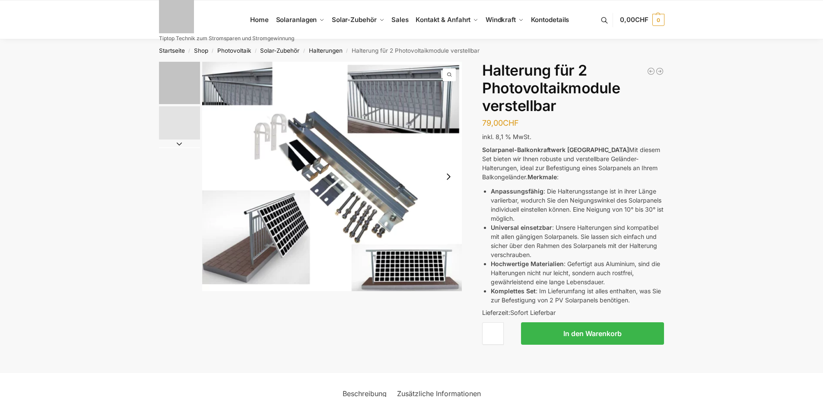 The image size is (823, 397). I want to click on a: Shop, so click(201, 51).